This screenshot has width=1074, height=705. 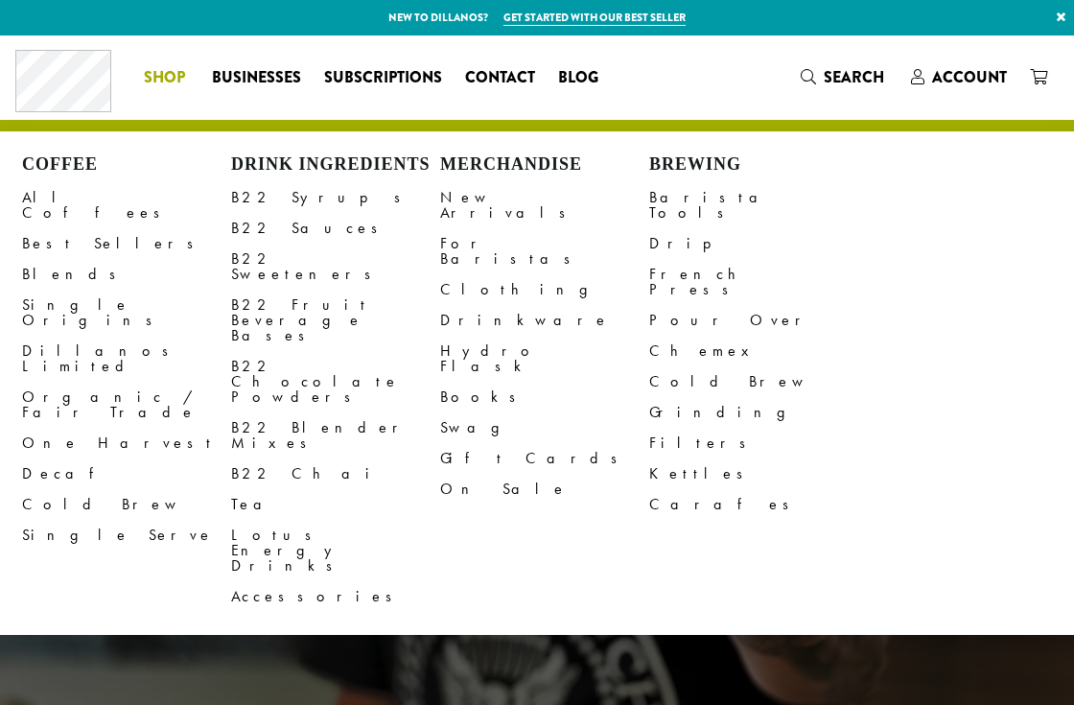 What do you see at coordinates (754, 412) in the screenshot?
I see `a: Grinding` at bounding box center [754, 412].